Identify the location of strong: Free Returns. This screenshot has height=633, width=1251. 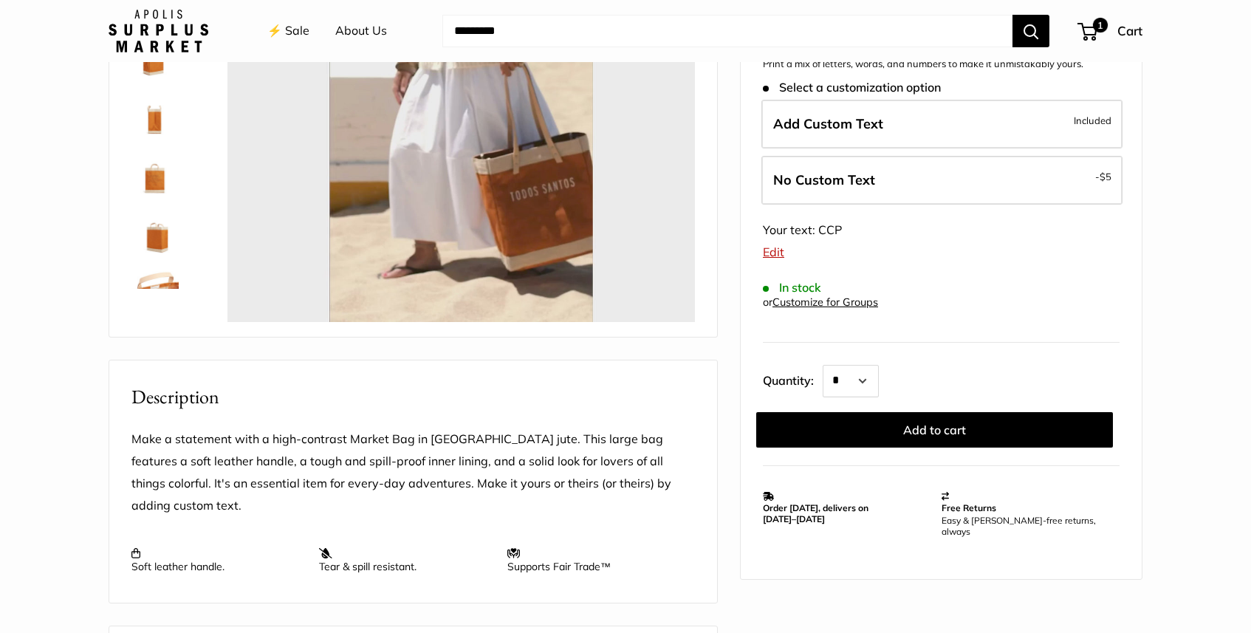
(969, 507).